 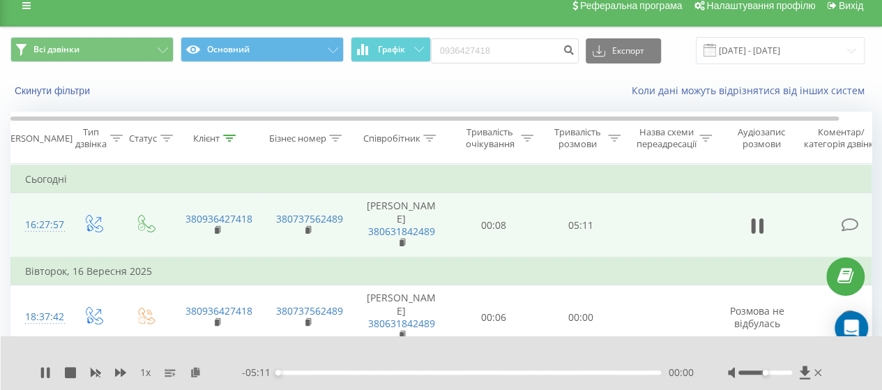 I want to click on div: Коментар/категорія дзвінка, so click(x=841, y=138).